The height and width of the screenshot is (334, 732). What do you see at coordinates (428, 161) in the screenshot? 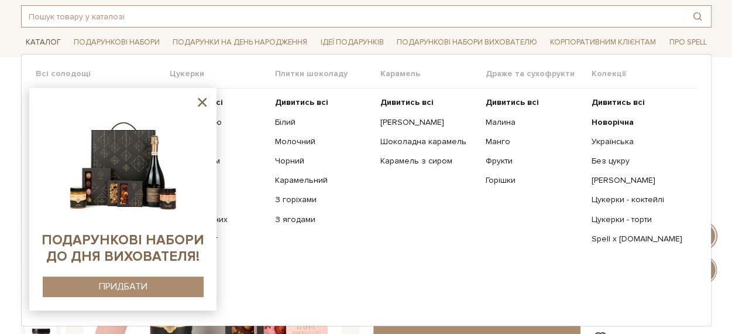
I see `a: Карамель з сиром` at bounding box center [428, 161].